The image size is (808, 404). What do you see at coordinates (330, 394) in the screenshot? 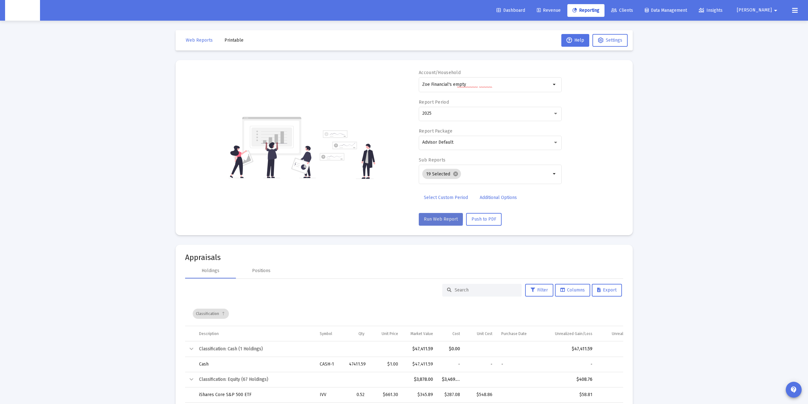
I see `td: IVV` at bounding box center [330, 394].